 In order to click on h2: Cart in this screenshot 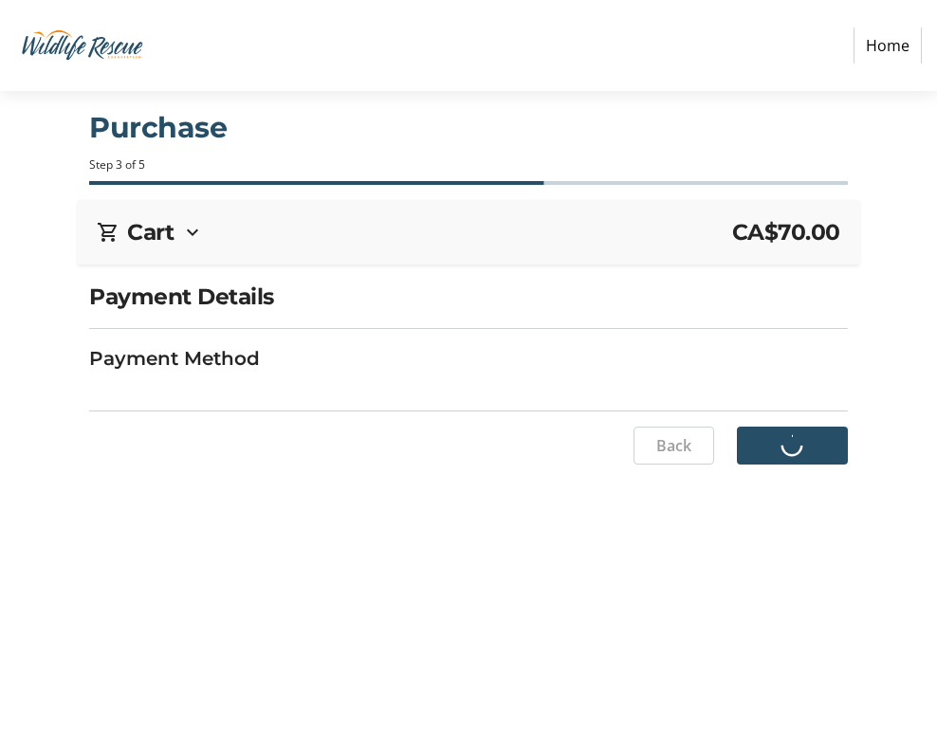, I will do `click(150, 231)`.